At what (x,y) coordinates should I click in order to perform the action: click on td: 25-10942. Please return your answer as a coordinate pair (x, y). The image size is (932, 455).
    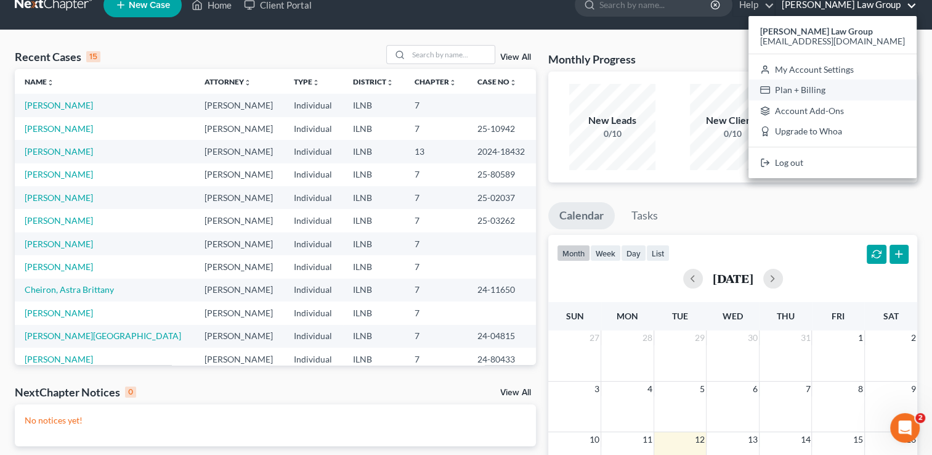
    Looking at the image, I should click on (501, 128).